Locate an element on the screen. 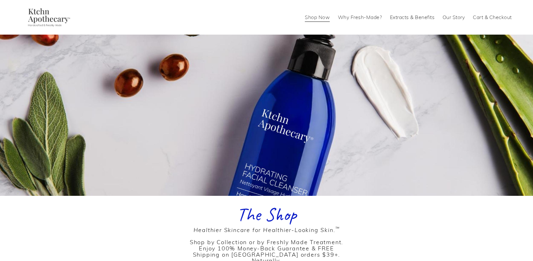 Image resolution: width=533 pixels, height=261 pixels. a: Our Story is located at coordinates (454, 17).